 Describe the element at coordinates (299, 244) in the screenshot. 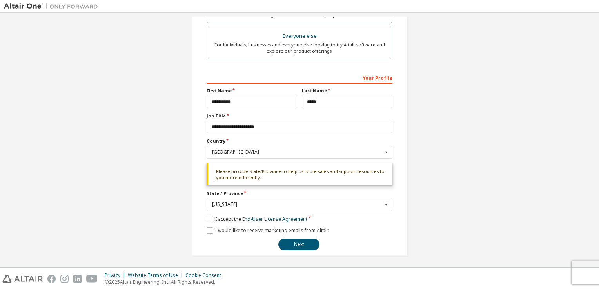

I see `button: Next` at that location.